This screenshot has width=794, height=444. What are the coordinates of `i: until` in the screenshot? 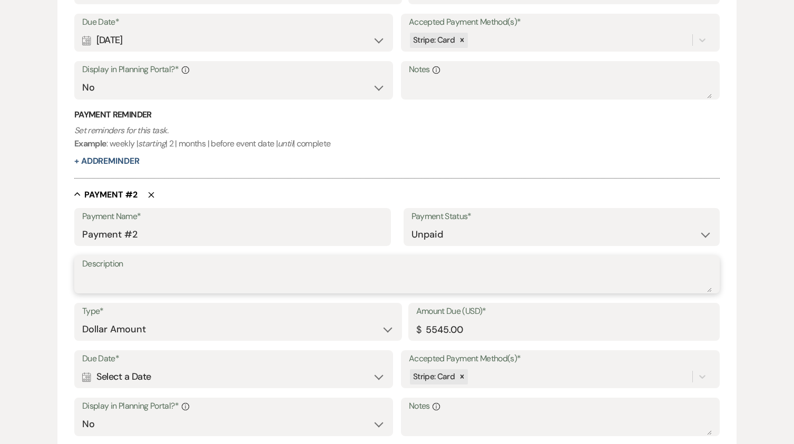 It's located at (285, 143).